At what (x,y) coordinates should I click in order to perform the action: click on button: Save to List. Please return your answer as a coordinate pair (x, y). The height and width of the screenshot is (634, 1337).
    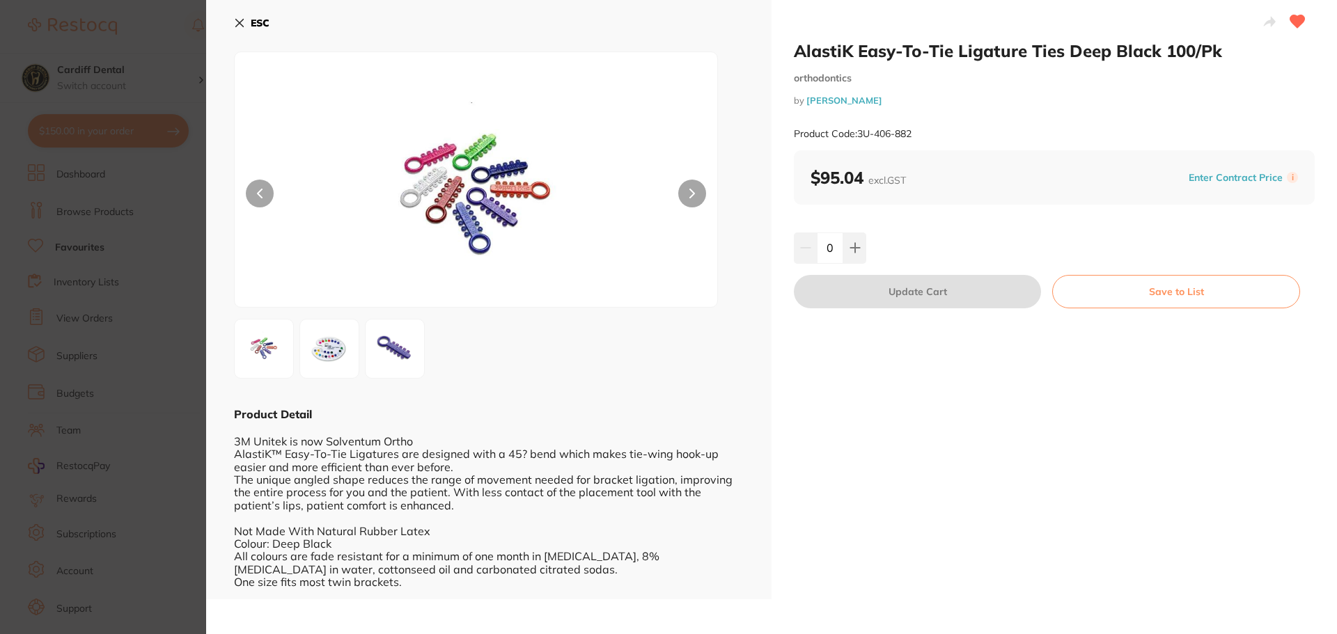
    Looking at the image, I should click on (1176, 292).